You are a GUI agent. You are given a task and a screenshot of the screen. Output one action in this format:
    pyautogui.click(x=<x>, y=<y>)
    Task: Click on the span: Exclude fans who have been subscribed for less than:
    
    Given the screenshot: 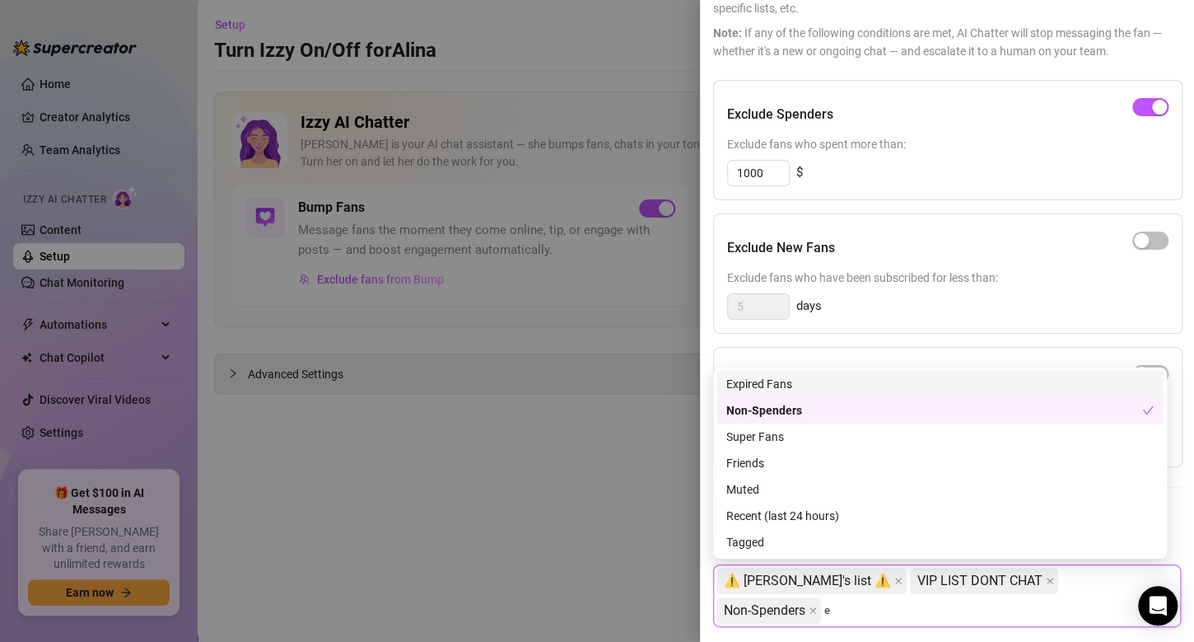 What is the action you would take?
    pyautogui.click(x=948, y=278)
    